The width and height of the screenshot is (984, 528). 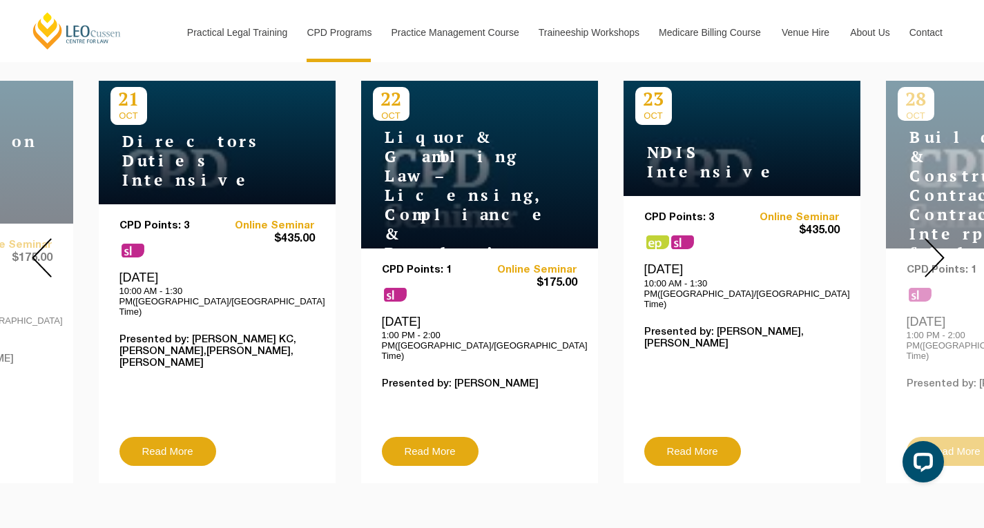 I want to click on a: Practice Management Course, so click(x=454, y=32).